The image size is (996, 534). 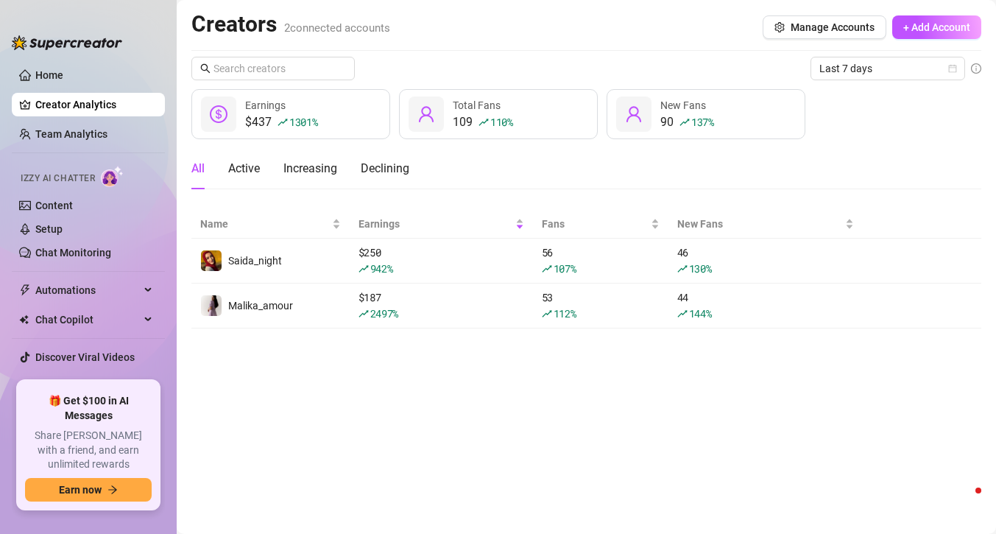 I want to click on a: Home, so click(x=49, y=75).